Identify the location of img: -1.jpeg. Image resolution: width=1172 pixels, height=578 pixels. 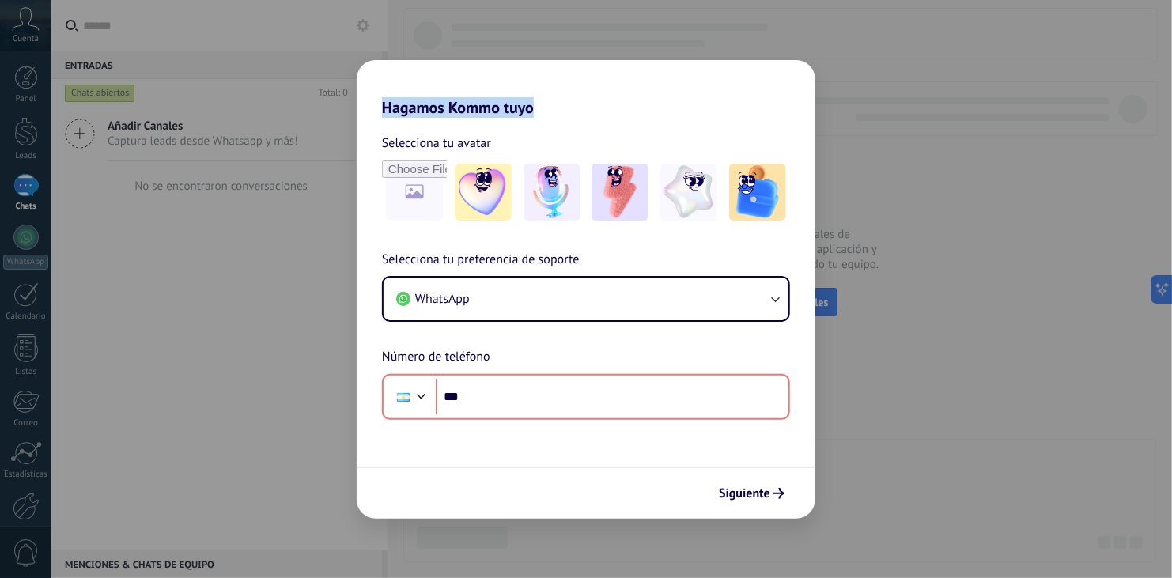
(483, 192).